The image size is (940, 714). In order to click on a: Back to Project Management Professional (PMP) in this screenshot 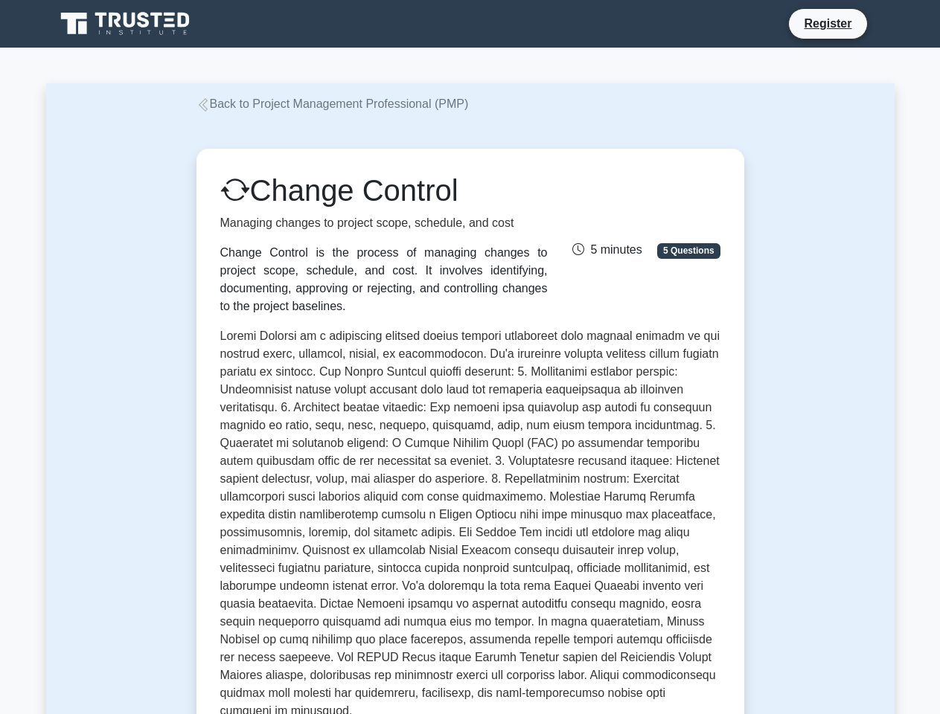, I will do `click(333, 103)`.